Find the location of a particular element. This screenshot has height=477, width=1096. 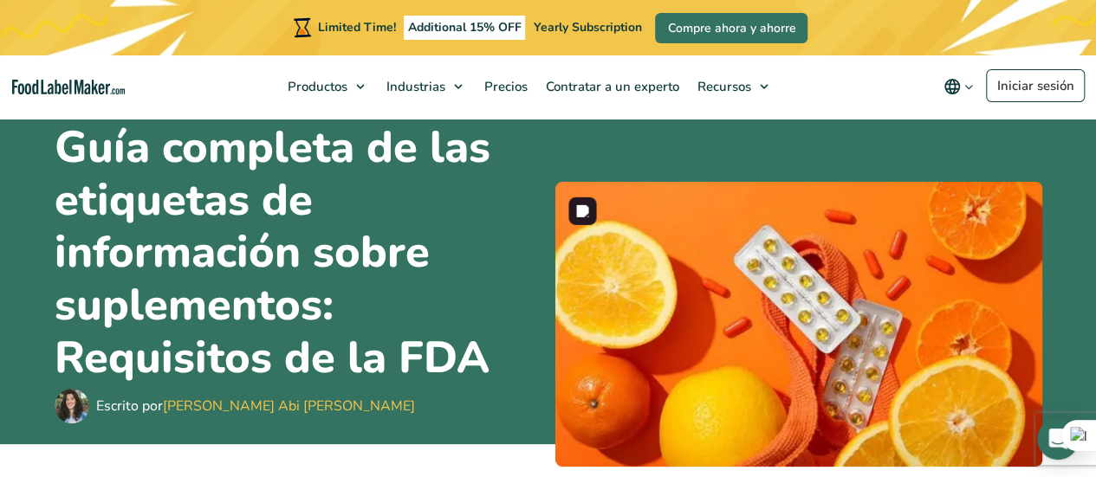

a: Precios is located at coordinates (504, 87).